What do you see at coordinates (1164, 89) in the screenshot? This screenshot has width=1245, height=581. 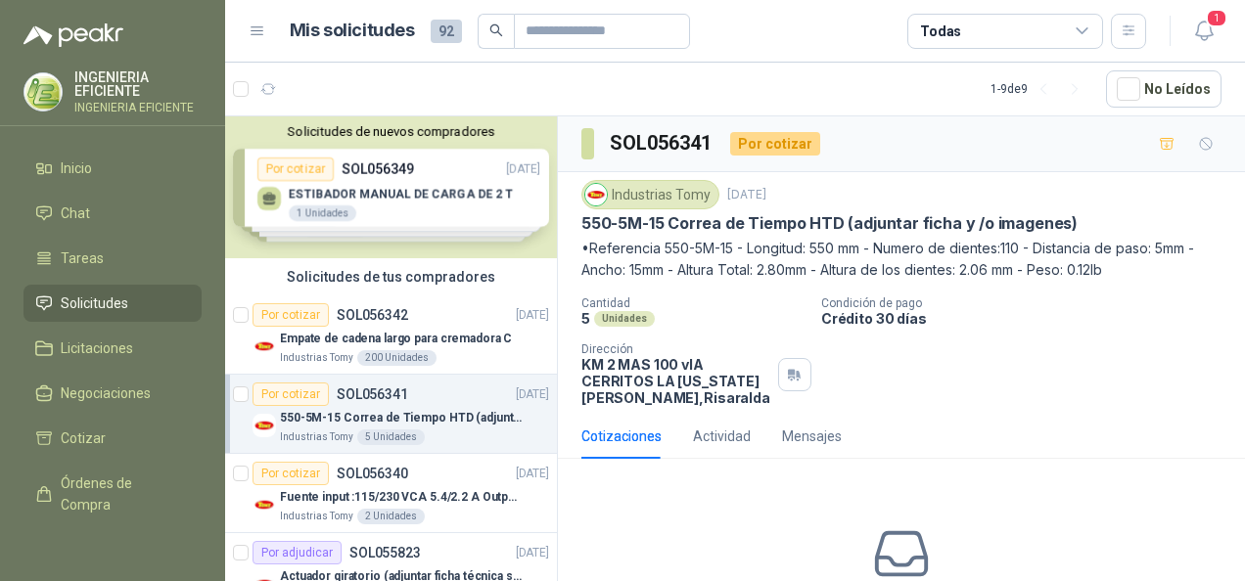 I see `button: No Leídos` at bounding box center [1164, 89].